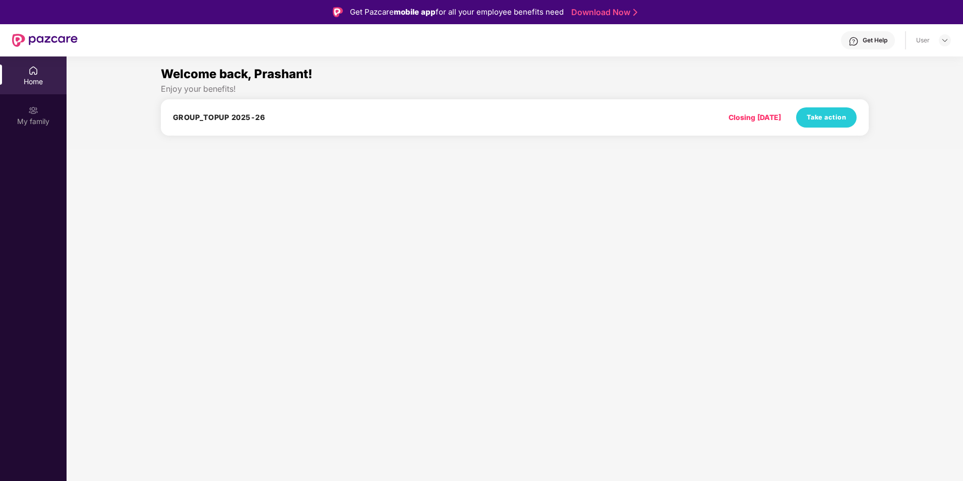 Image resolution: width=963 pixels, height=481 pixels. What do you see at coordinates (826, 117) in the screenshot?
I see `button: Take action` at bounding box center [826, 117].